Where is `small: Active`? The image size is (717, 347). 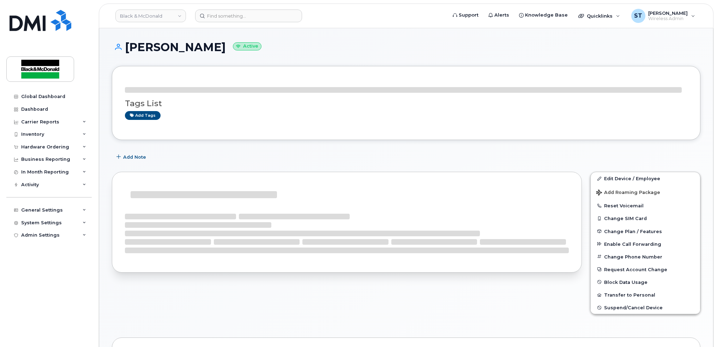
small: Active is located at coordinates (247, 46).